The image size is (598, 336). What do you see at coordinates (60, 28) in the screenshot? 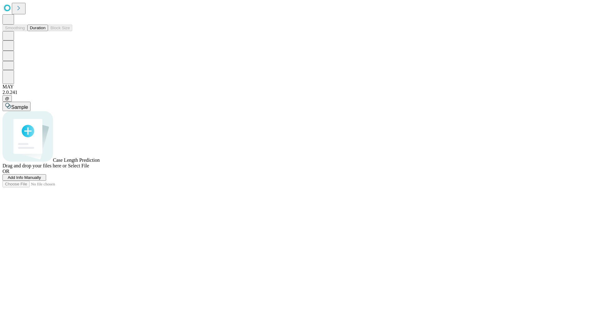
I see `button: Block Size` at bounding box center [60, 28].